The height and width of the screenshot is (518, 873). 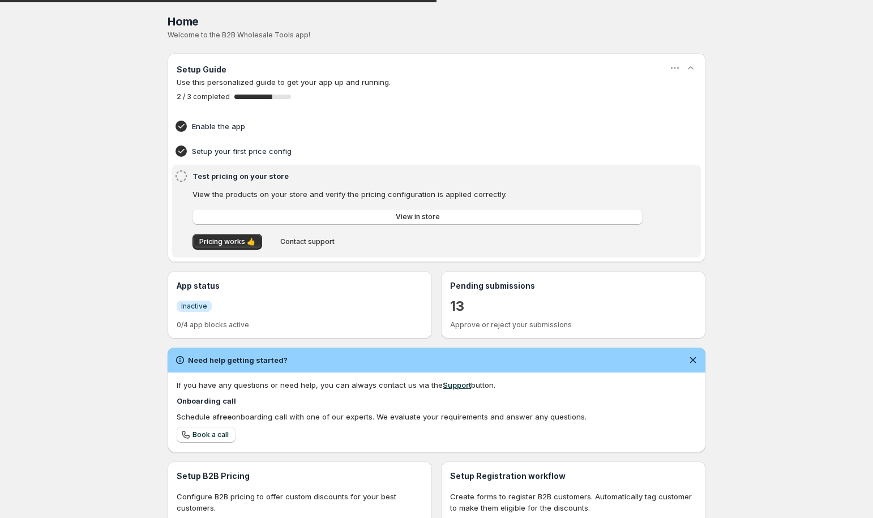 What do you see at coordinates (457, 385) in the screenshot?
I see `a: Support` at bounding box center [457, 385].